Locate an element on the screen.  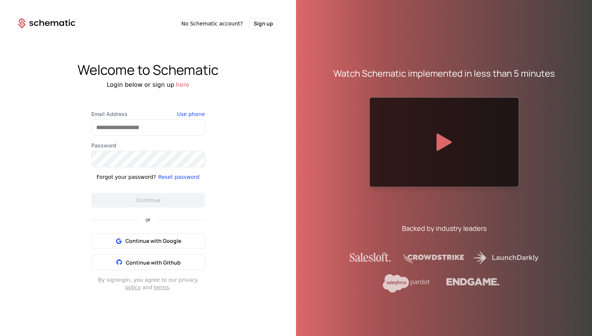
button: Reset password is located at coordinates (179, 177).